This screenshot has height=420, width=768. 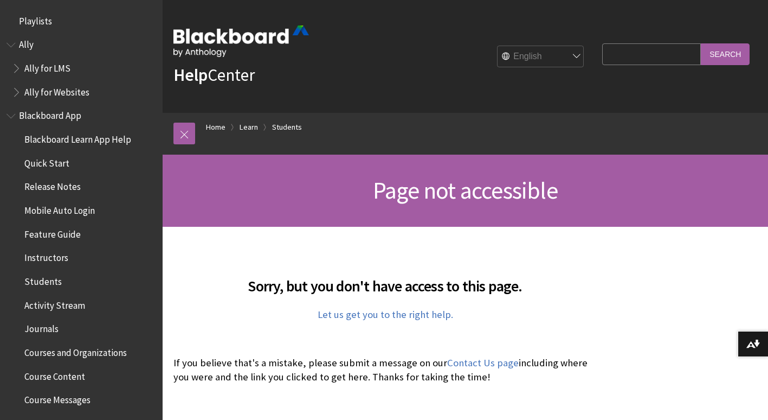 What do you see at coordinates (385, 370) in the screenshot?
I see `p: If you believe that's a mistake, please submit a message on our including where you were and the ...` at bounding box center [385, 370].